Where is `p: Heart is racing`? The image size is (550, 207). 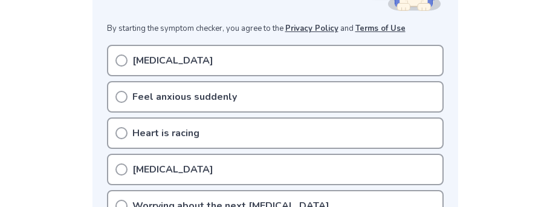 p: Heart is racing is located at coordinates (166, 133).